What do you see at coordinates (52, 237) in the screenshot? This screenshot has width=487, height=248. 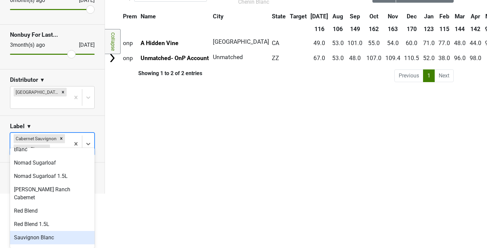 I see `div: Sauvignon Blanc` at bounding box center [52, 237].